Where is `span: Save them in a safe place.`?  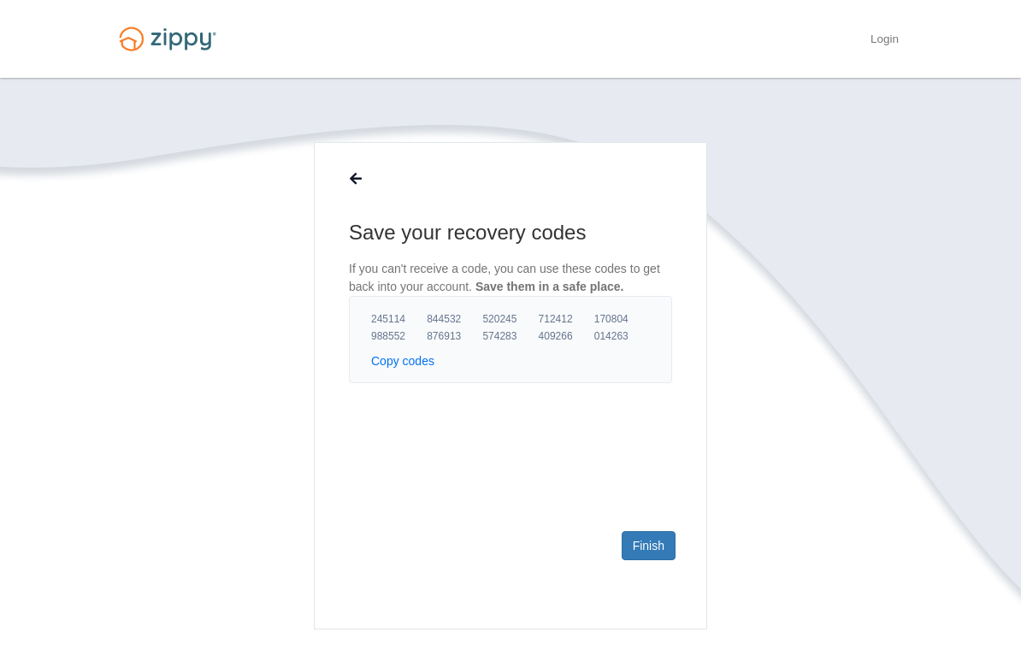 span: Save them in a safe place. is located at coordinates (550, 286).